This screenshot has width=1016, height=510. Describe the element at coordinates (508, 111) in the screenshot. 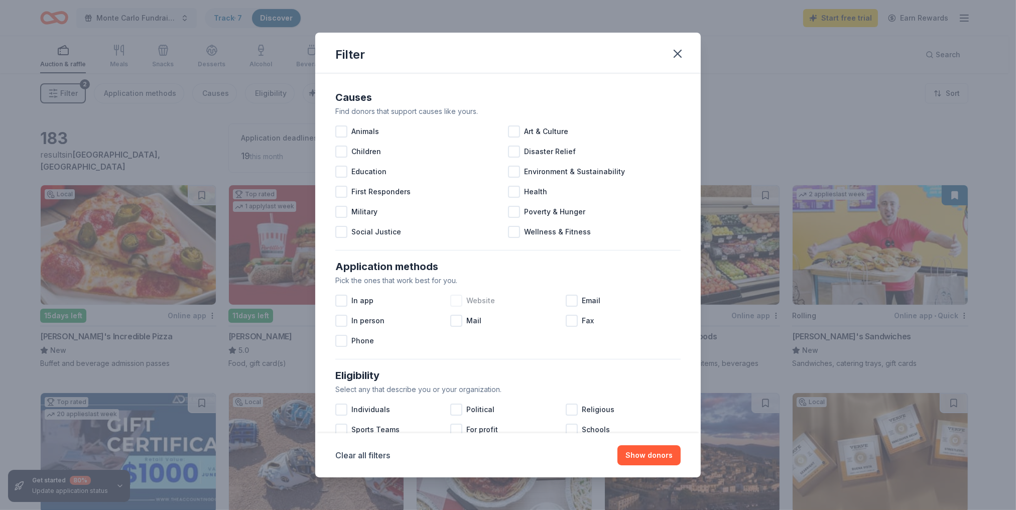

I see `div: Find donors that support causes like yours.` at that location.